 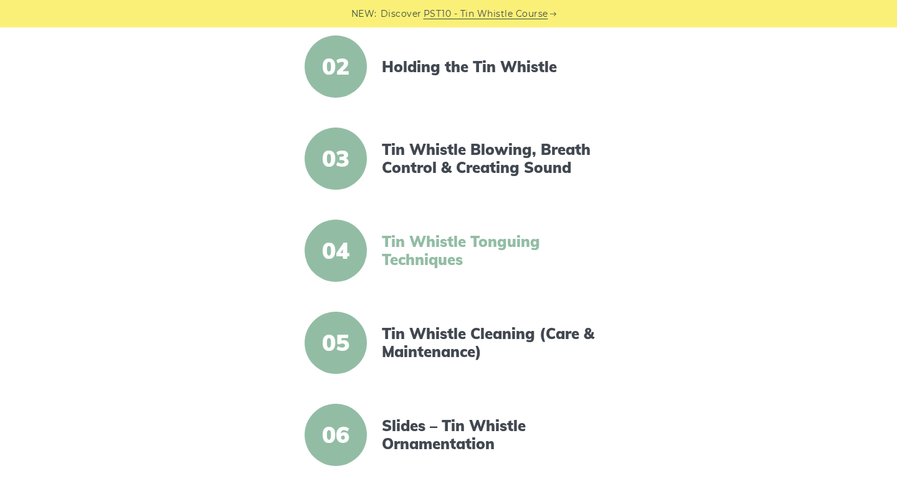 I want to click on a: Tin Whistle Blowing, Breath Control & Creating Sound, so click(x=489, y=159).